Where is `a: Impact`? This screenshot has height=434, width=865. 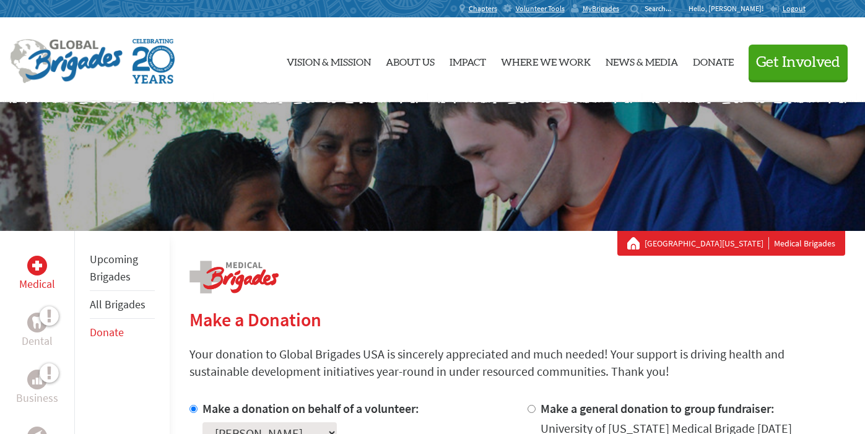
a: Impact is located at coordinates (467, 60).